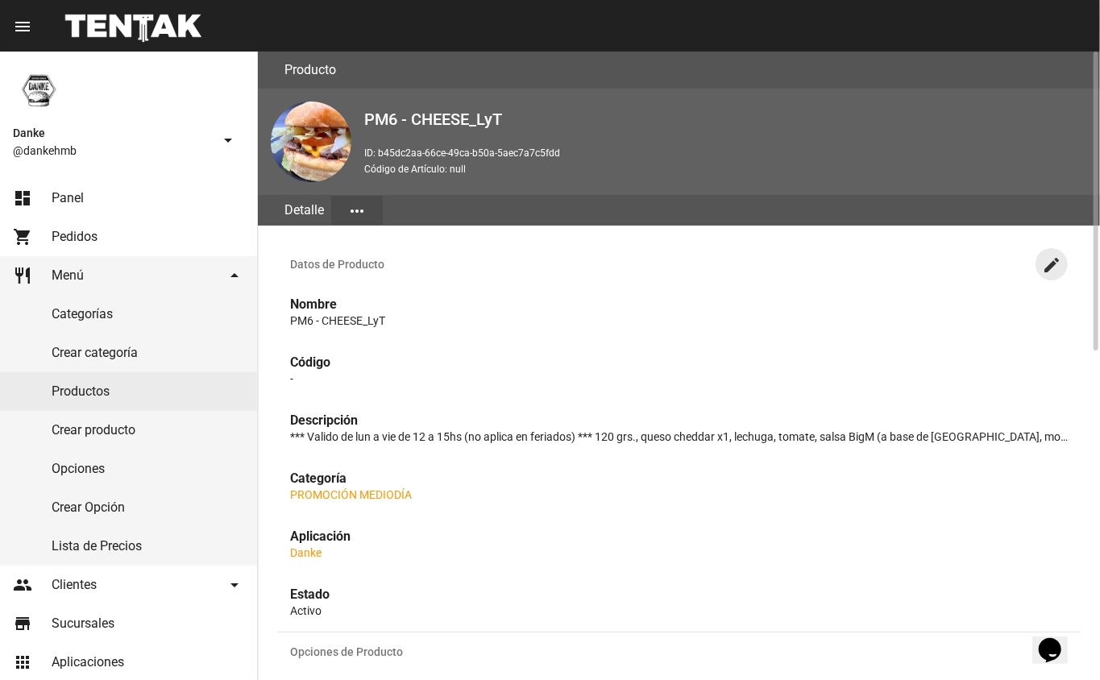 The width and height of the screenshot is (1100, 680). I want to click on p: Código de Artículo: null, so click(725, 169).